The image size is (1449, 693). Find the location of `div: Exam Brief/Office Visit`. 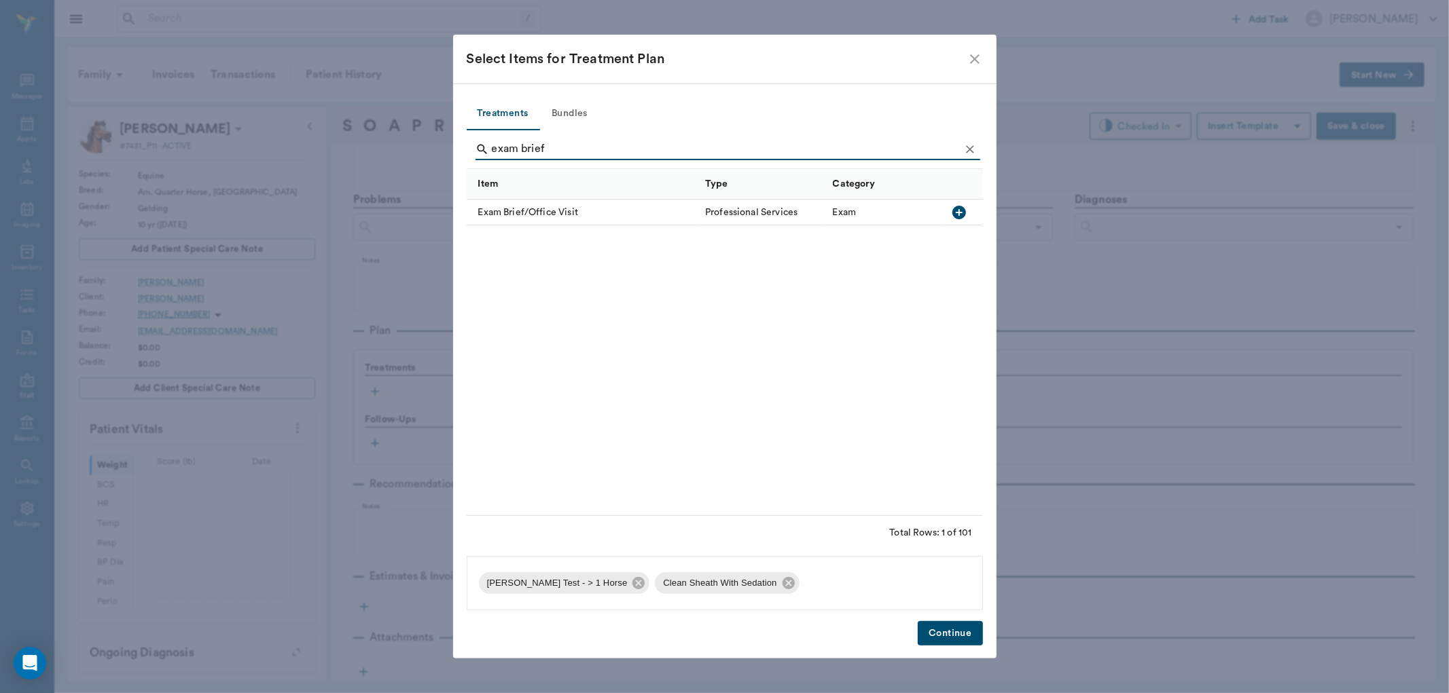

div: Exam Brief/Office Visit is located at coordinates (583, 213).